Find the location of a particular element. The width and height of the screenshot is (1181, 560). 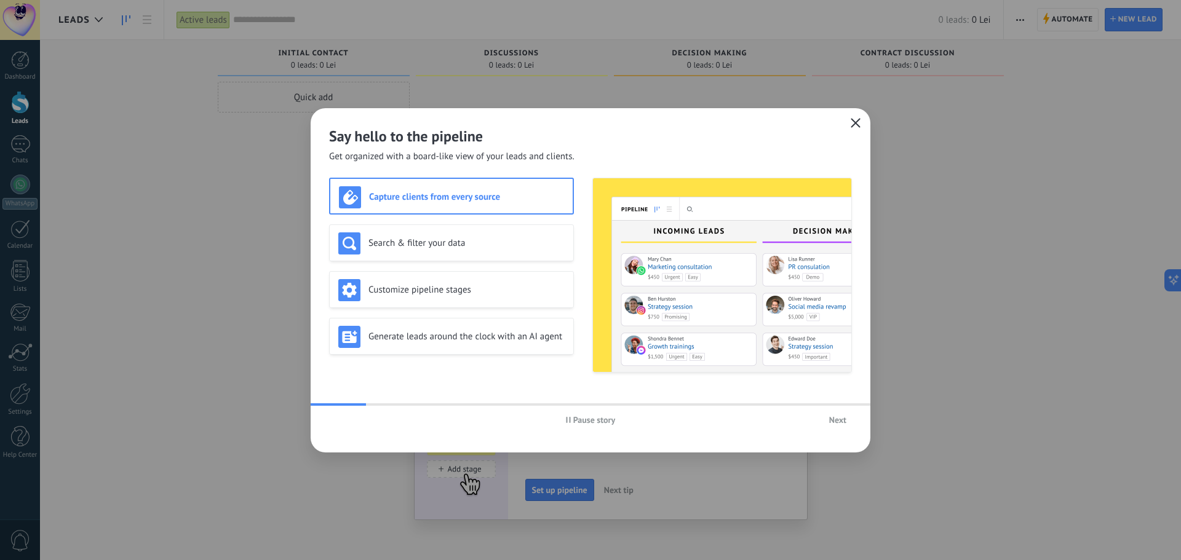

h2: Say hello to the pipeline is located at coordinates (590, 136).